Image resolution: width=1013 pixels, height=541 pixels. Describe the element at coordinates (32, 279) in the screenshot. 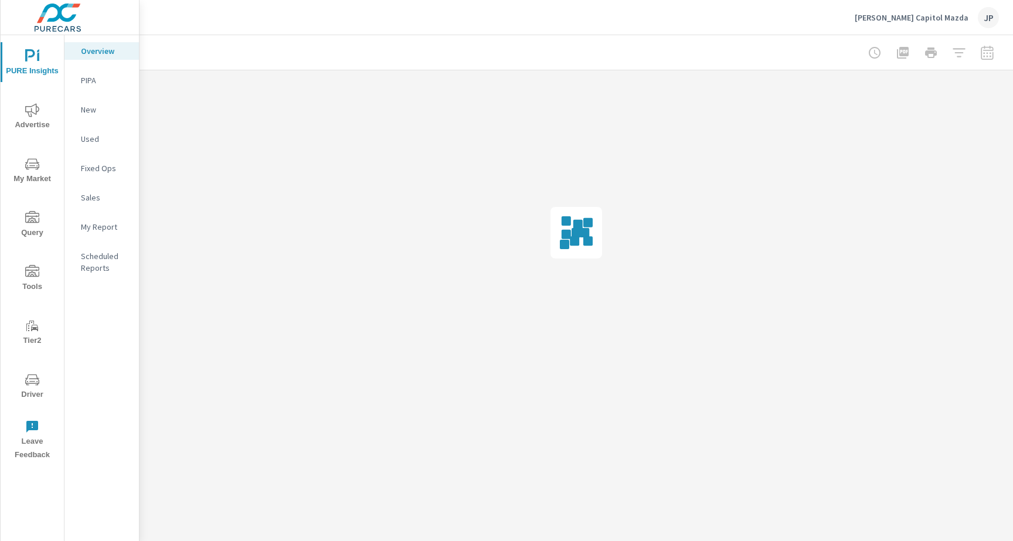

I see `span: Tools` at that location.